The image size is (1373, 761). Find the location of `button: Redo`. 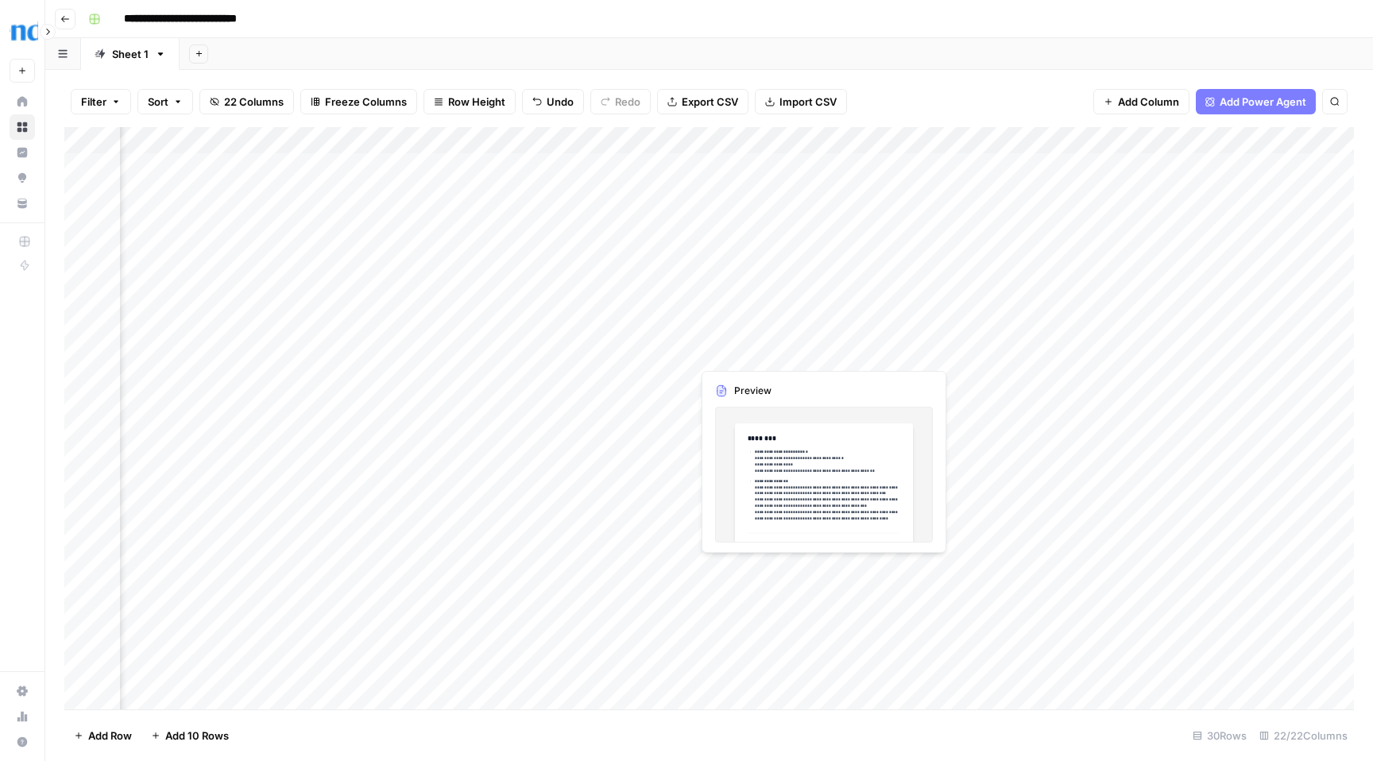

button: Redo is located at coordinates (621, 102).